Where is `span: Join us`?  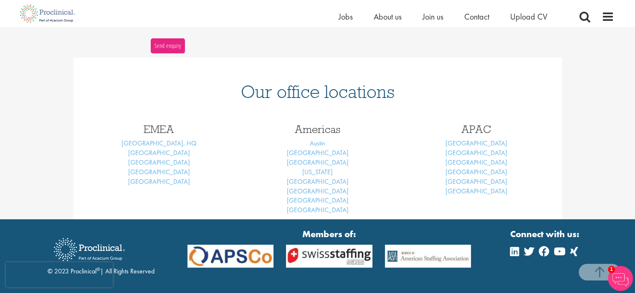
span: Join us is located at coordinates (433, 17).